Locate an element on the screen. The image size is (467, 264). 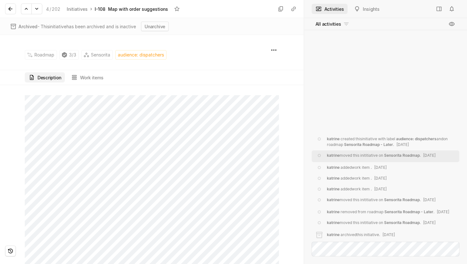
span: All activities is located at coordinates (328, 24).